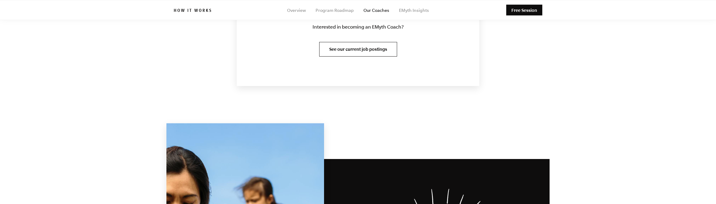 The image size is (716, 204). What do you see at coordinates (335, 10) in the screenshot?
I see `a: Program Roadmap` at bounding box center [335, 10].